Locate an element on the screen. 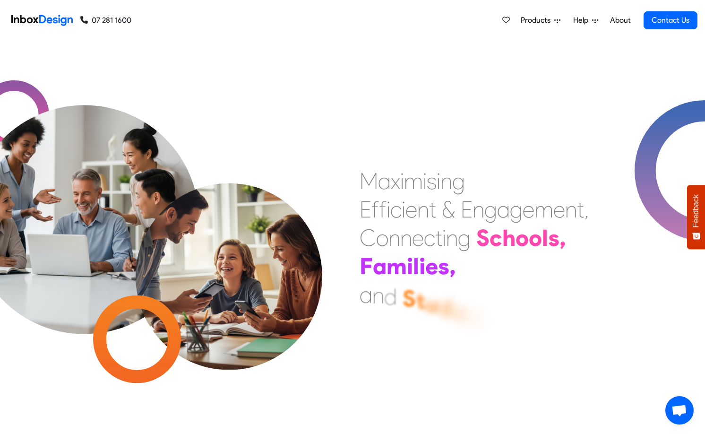 The height and width of the screenshot is (434, 705). div: x is located at coordinates (396, 181).